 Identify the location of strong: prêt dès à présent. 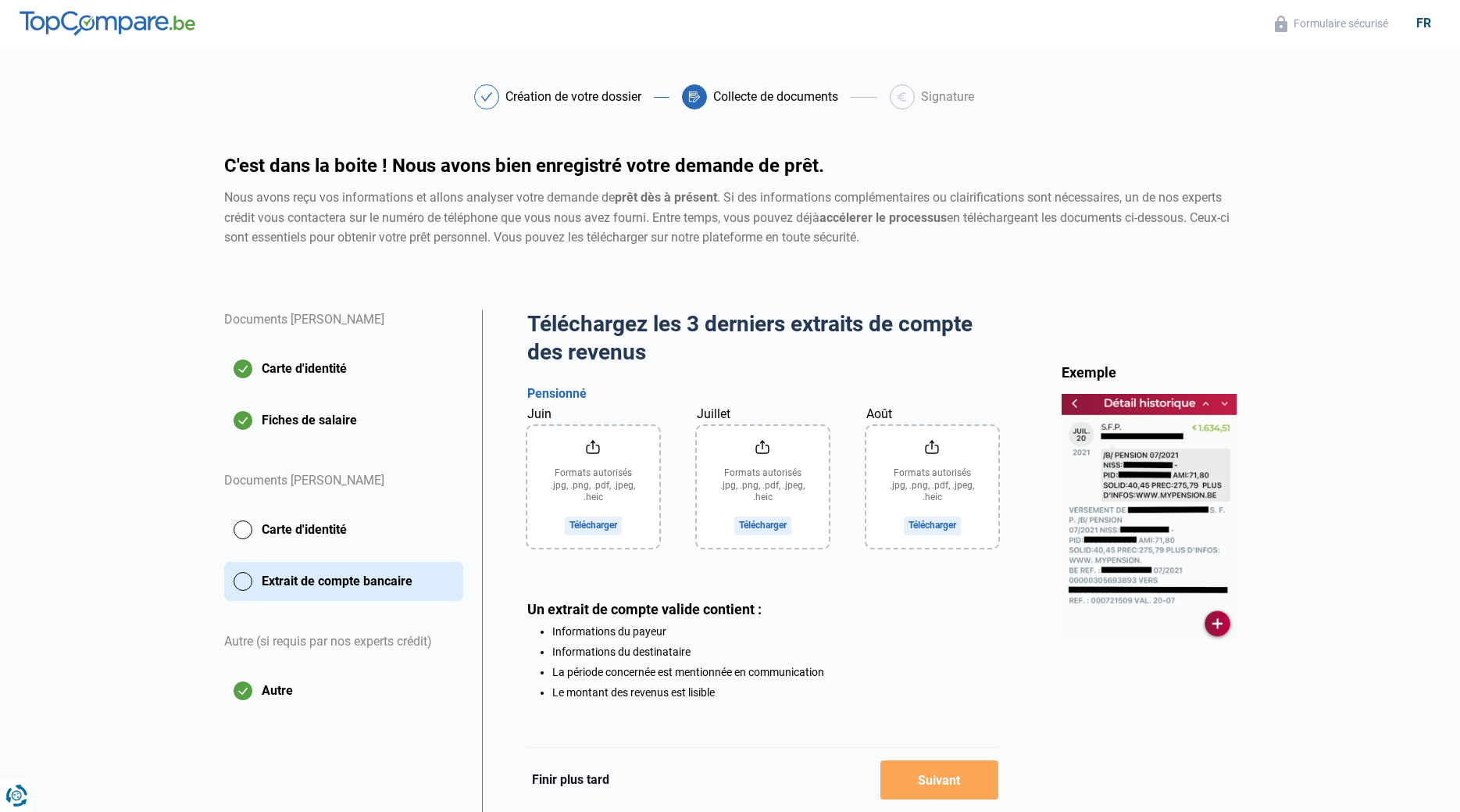
(666, 197).